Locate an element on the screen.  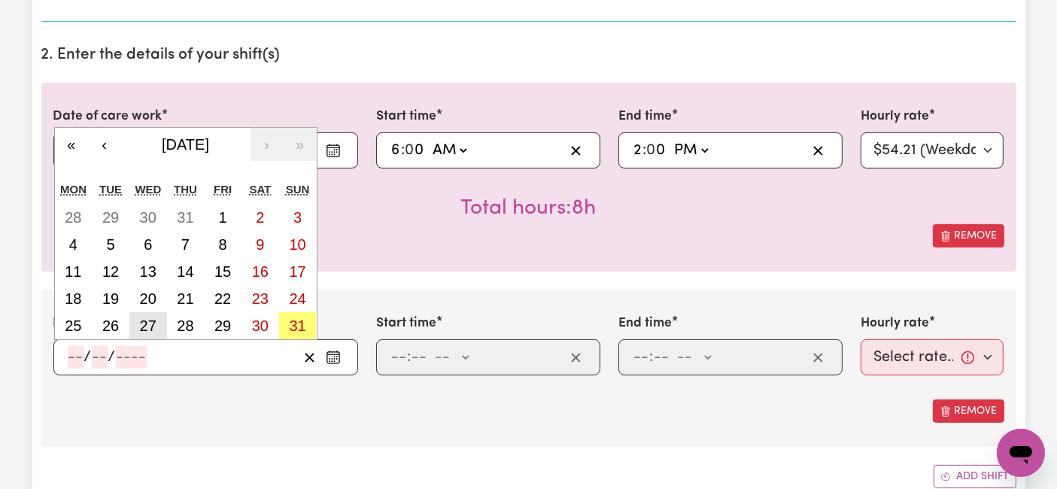
abbr: 23 August 2025 is located at coordinates (260, 299).